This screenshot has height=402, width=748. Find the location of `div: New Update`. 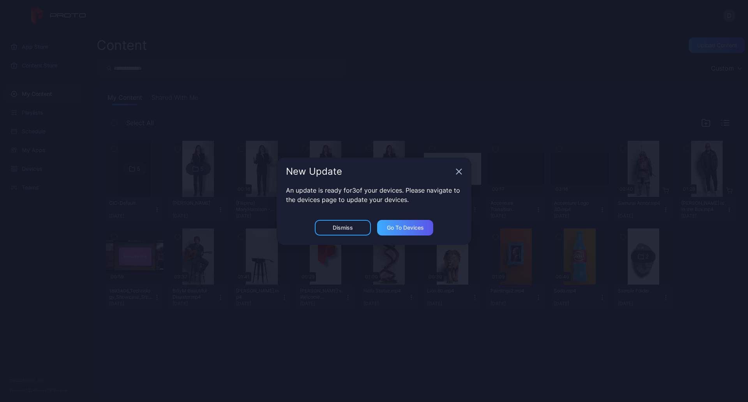

div: New Update is located at coordinates (369, 171).